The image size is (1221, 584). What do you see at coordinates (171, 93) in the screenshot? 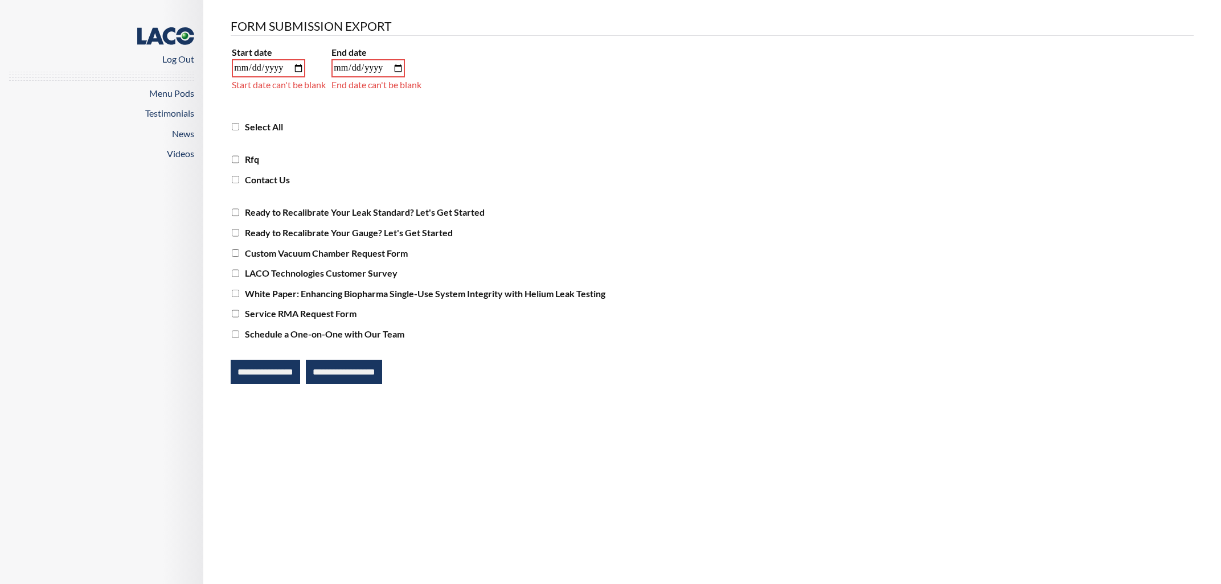
I see `a: Menu Pods` at bounding box center [171, 93].